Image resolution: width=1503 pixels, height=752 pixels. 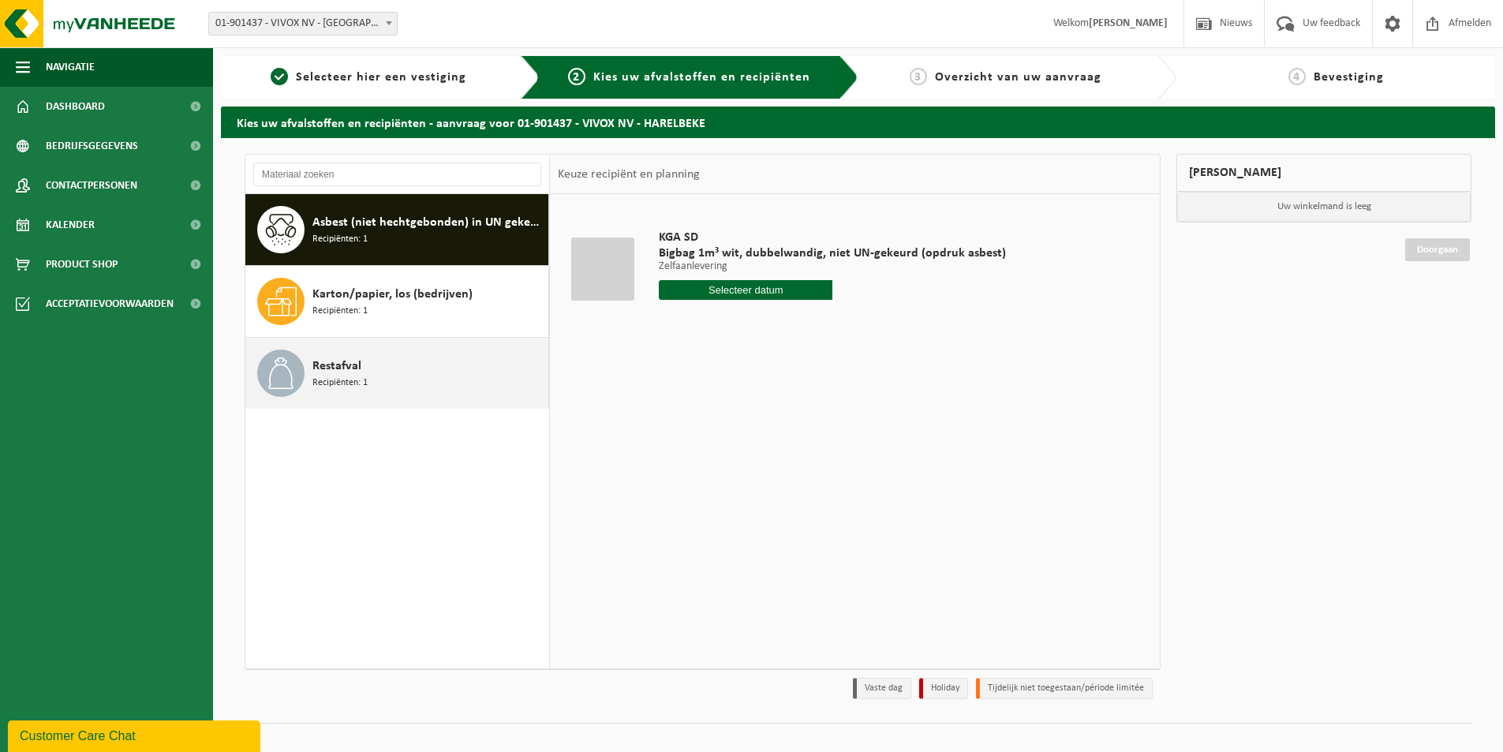 I want to click on span: Bigbag 1m³ wit, dubbelwandig, niet UN-gekeurd (opdruk asbest), so click(x=832, y=253).